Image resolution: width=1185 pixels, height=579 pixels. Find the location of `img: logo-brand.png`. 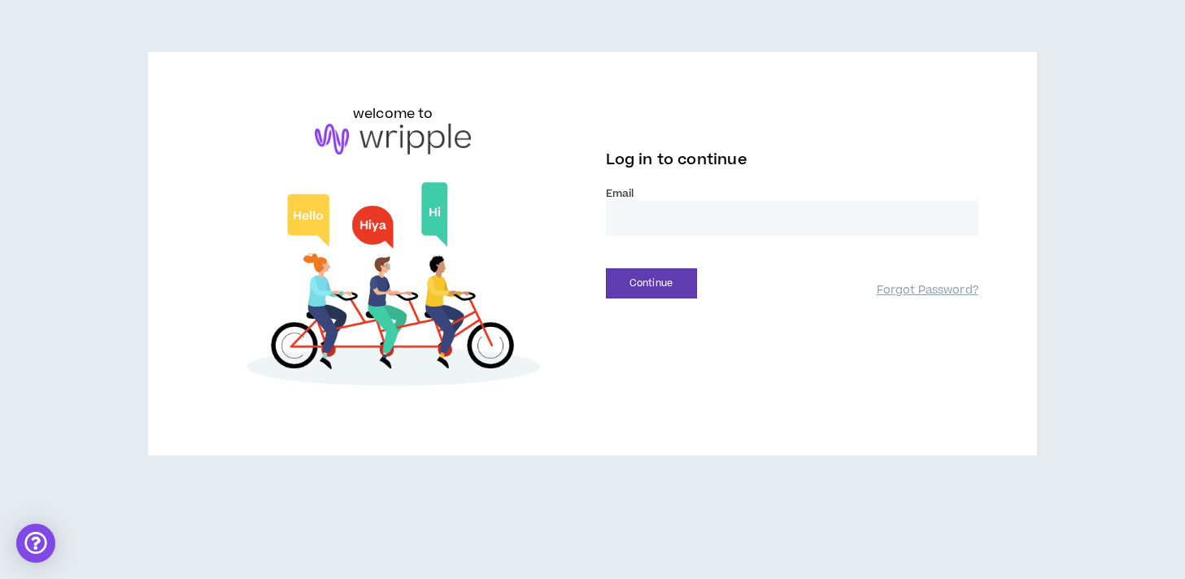

img: logo-brand.png is located at coordinates (393, 139).